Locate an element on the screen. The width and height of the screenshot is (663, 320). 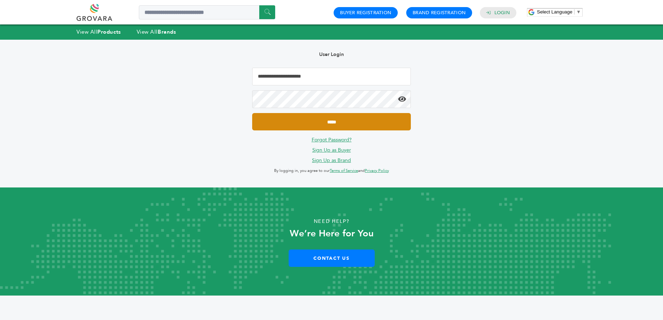
input: Password is located at coordinates (332, 99).